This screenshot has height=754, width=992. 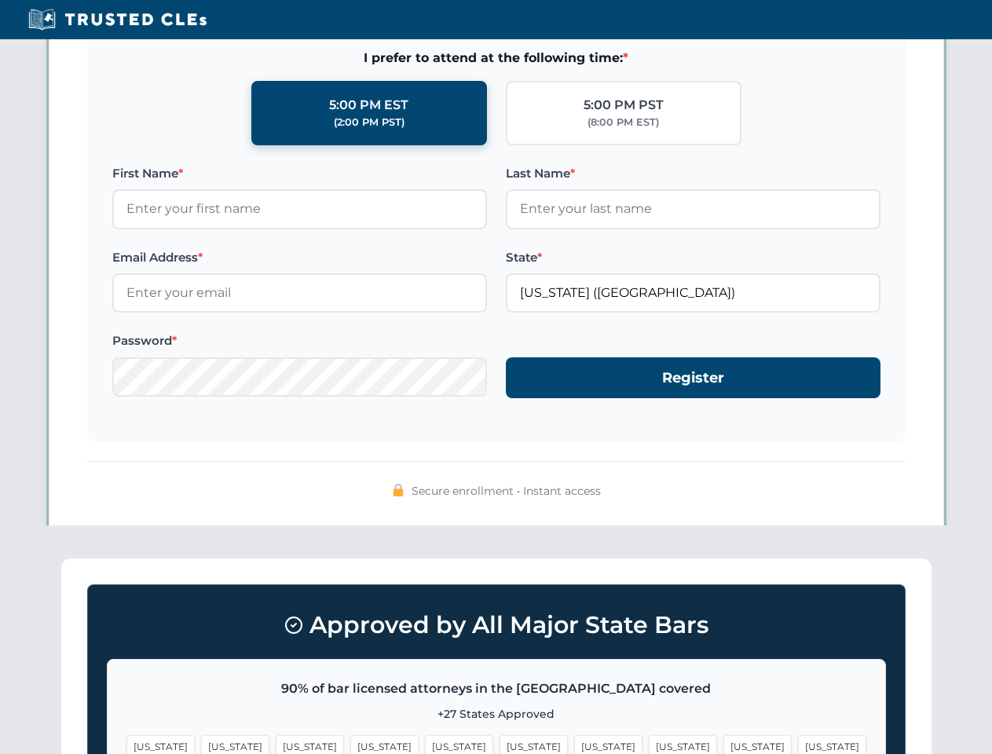 I want to click on img: Trusted CLEs, so click(x=117, y=20).